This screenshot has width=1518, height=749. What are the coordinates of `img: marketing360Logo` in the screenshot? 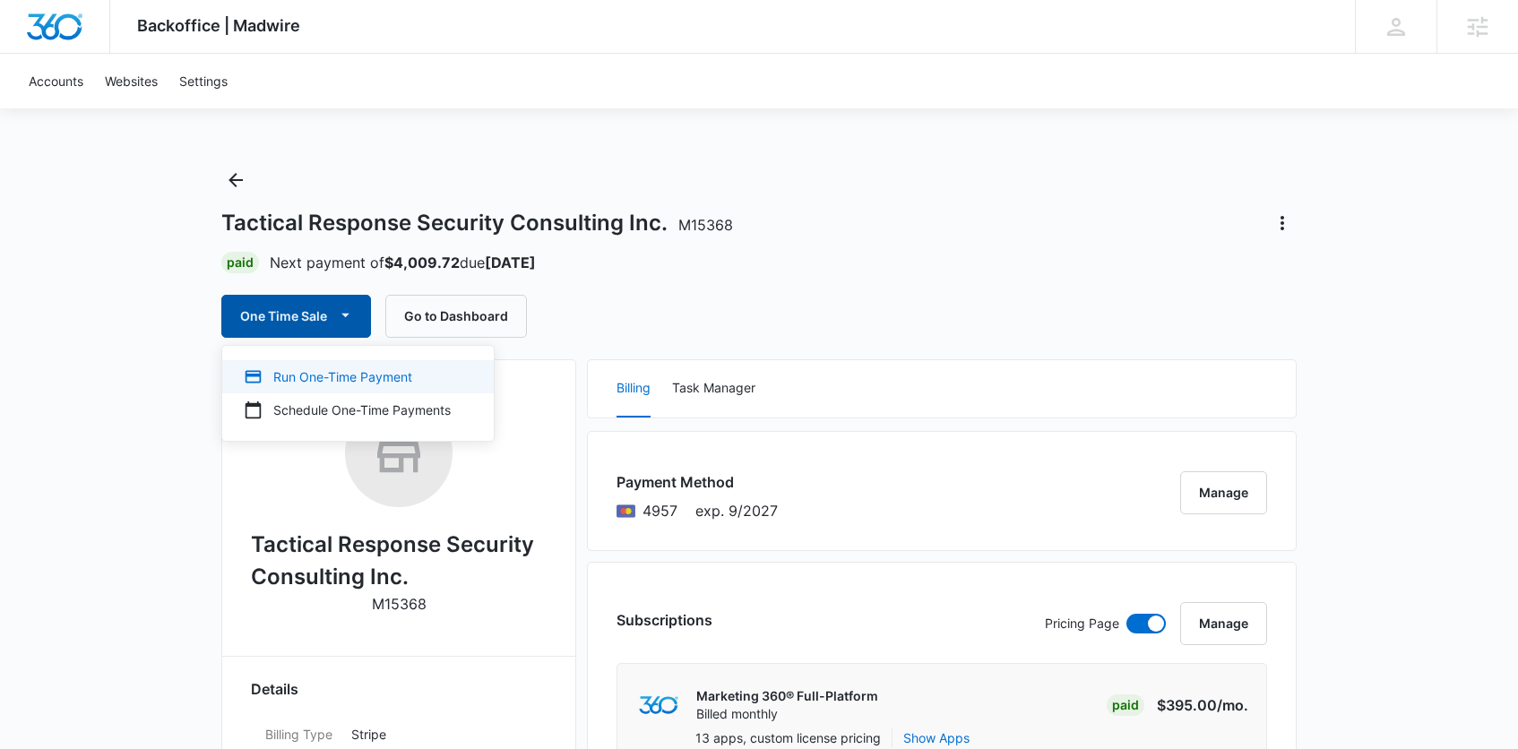 It's located at (658, 705).